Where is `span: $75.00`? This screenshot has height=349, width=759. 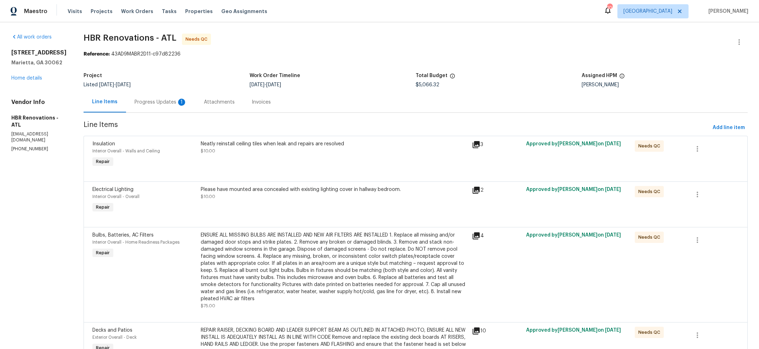
span: $75.00 is located at coordinates (208, 306).